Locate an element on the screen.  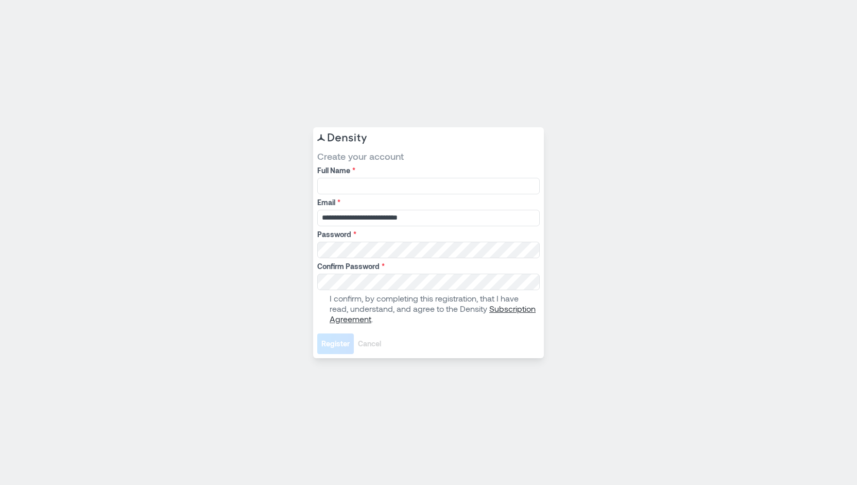
span: Cancel is located at coordinates (369, 344).